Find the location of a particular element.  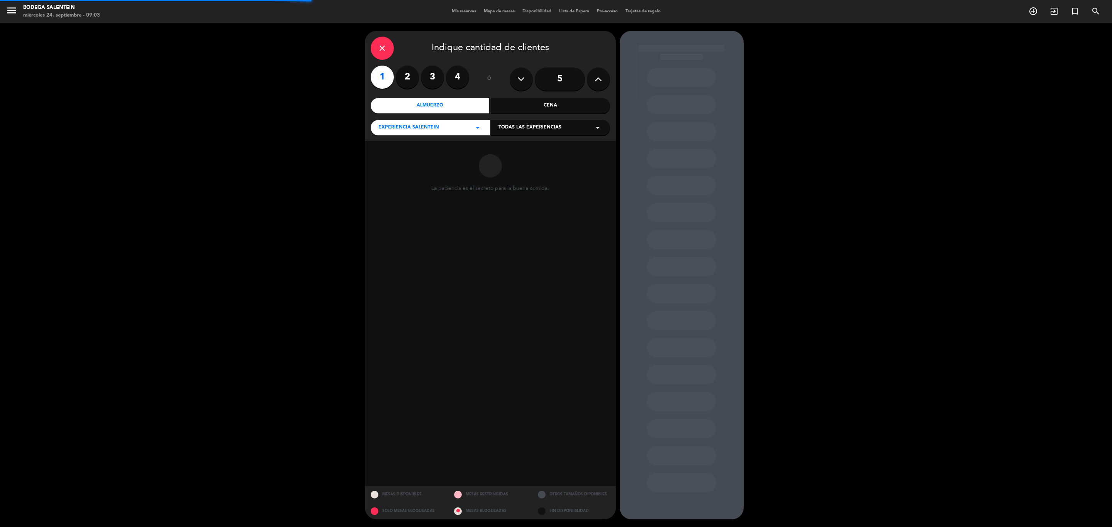

span: Lista de Espera is located at coordinates (574, 11).